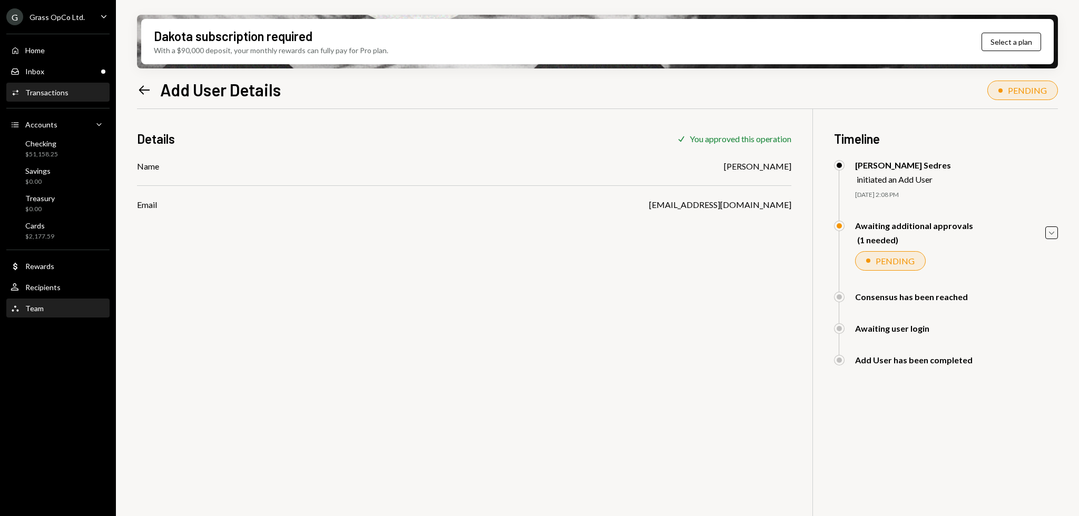 The image size is (1079, 516). What do you see at coordinates (148, 167) in the screenshot?
I see `div: Name` at bounding box center [148, 167].